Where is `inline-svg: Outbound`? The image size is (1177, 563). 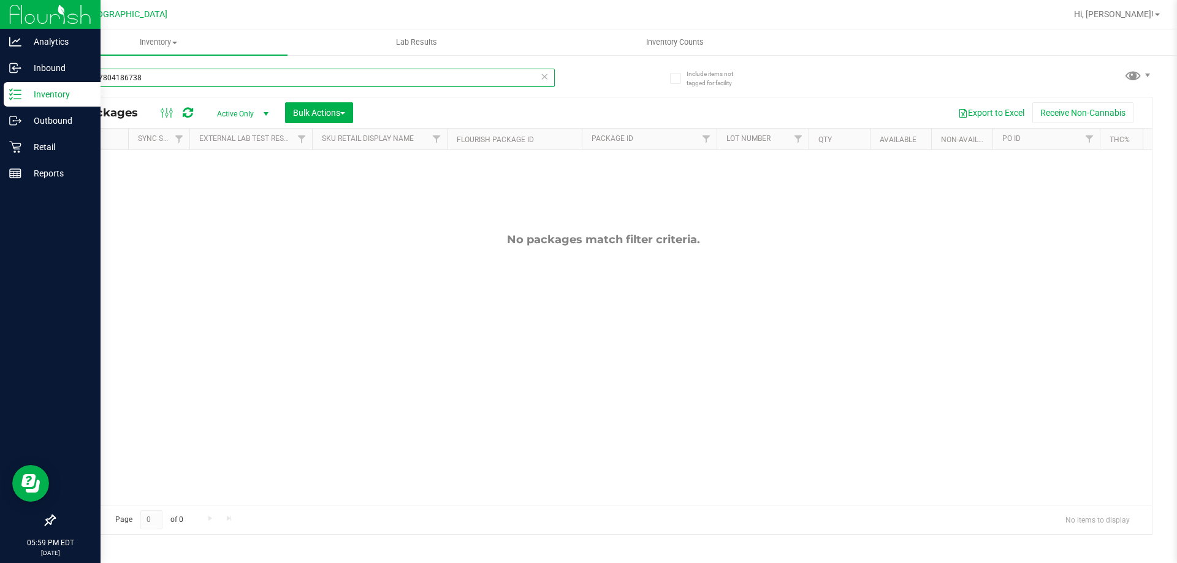
inline-svg: Outbound is located at coordinates (15, 121).